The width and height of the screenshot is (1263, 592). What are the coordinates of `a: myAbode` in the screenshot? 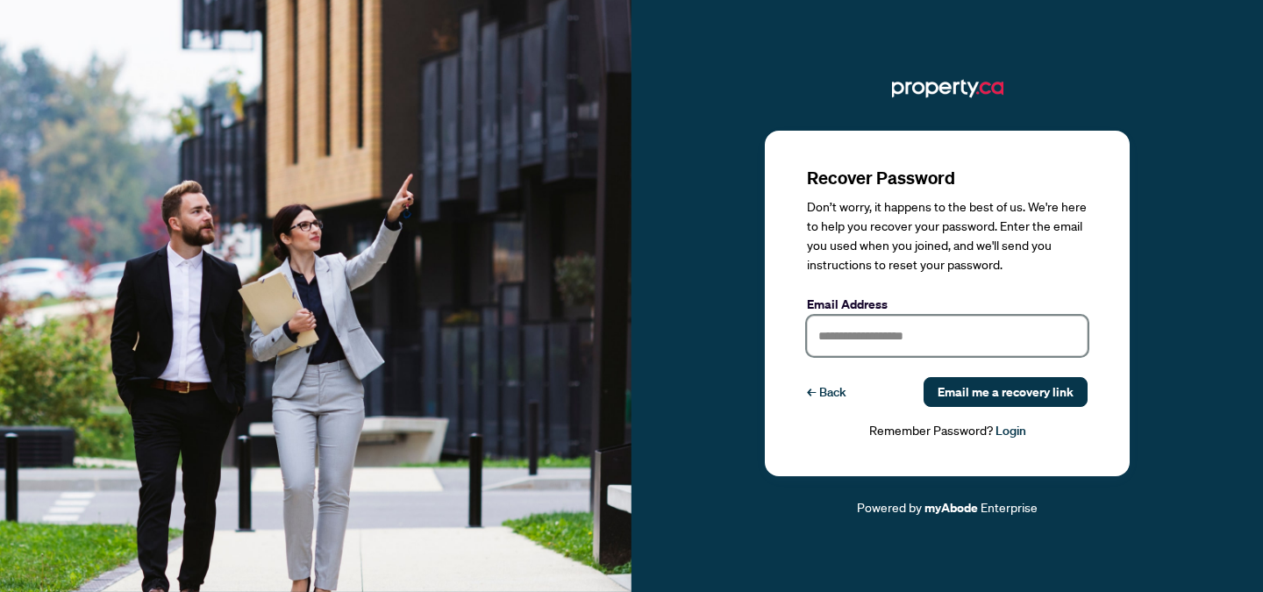 It's located at (951, 508).